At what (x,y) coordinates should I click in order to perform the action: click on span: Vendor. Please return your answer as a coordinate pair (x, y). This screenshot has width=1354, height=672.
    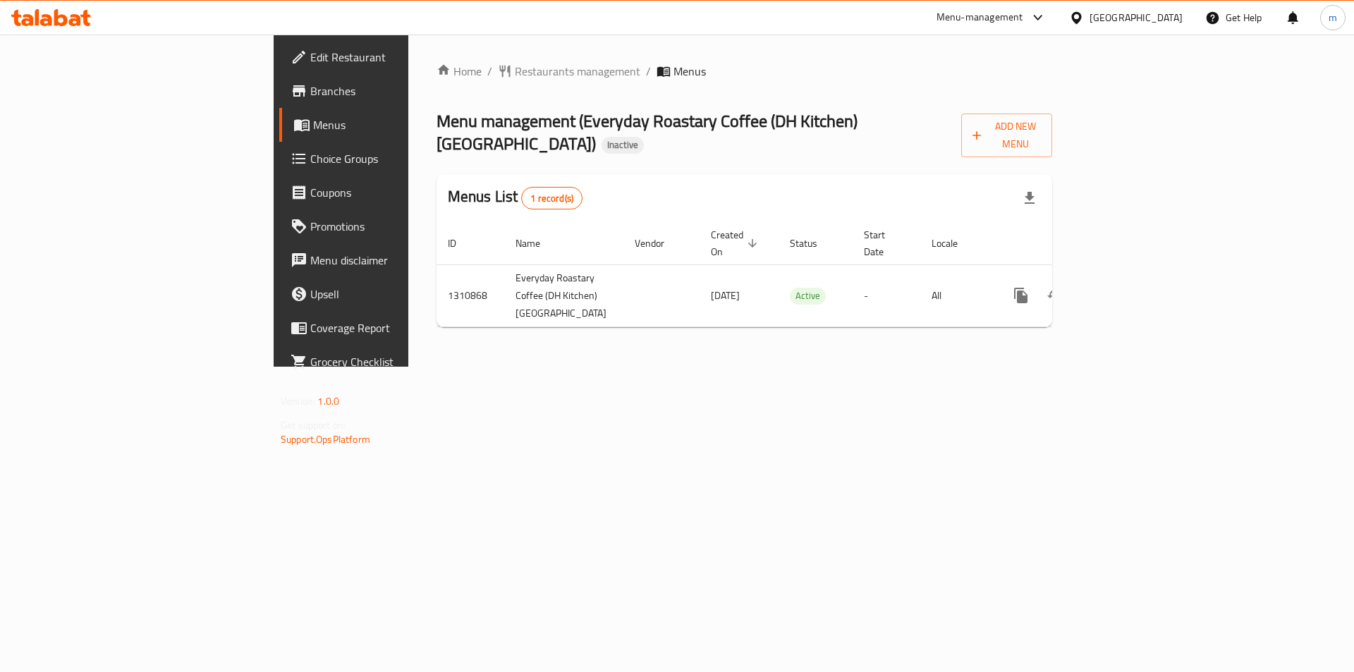
    Looking at the image, I should click on (659, 243).